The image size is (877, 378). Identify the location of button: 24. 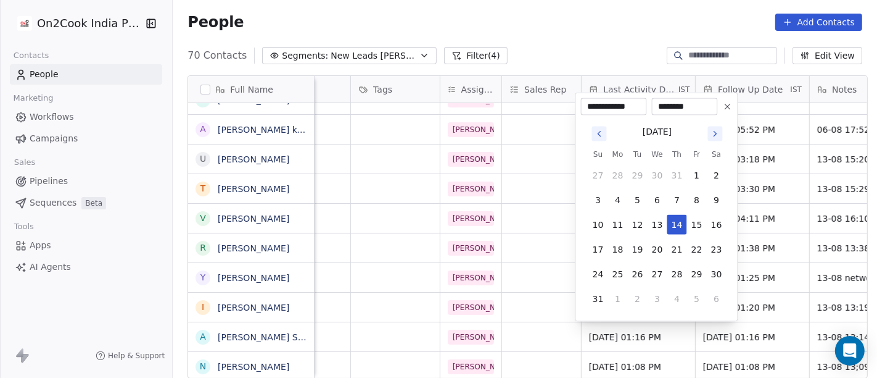
(598, 274).